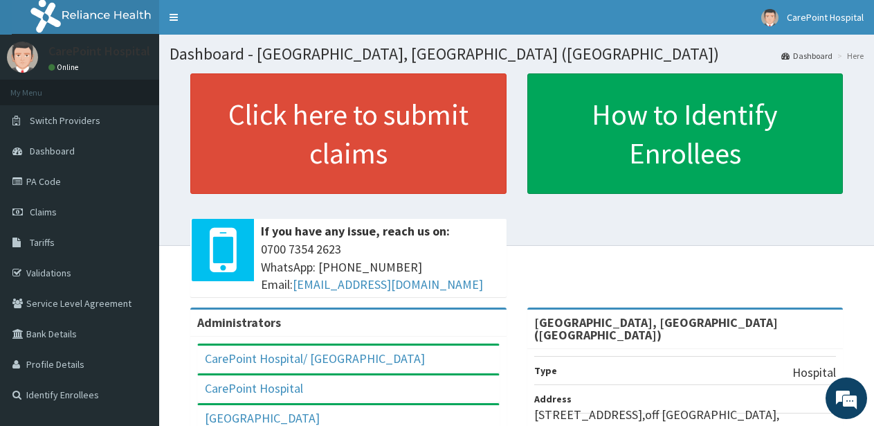  I want to click on a: Click here to submit claims, so click(348, 134).